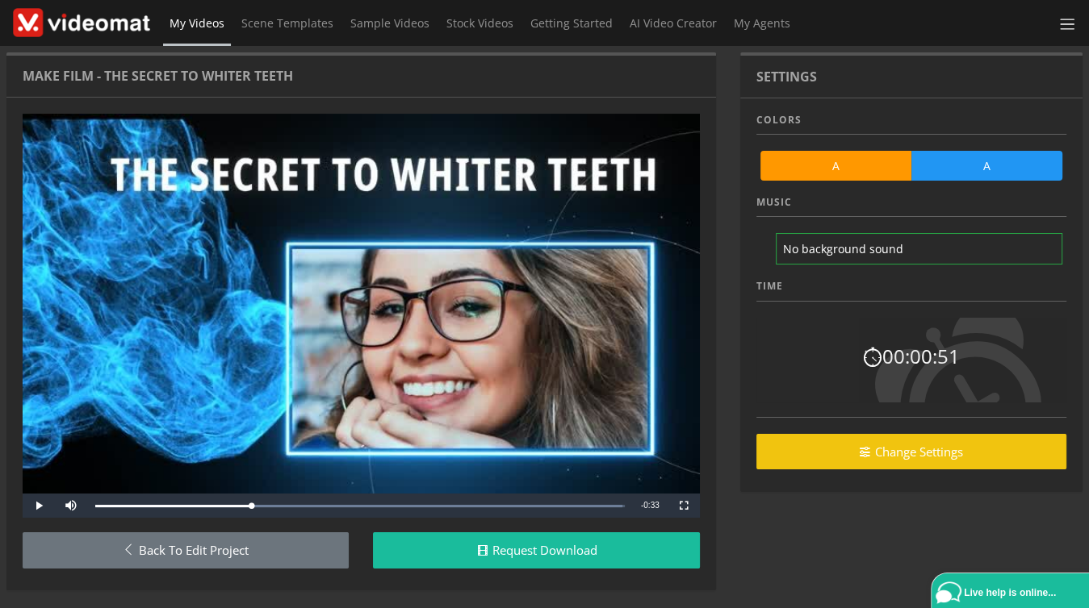  Describe the element at coordinates (361, 304) in the screenshot. I see `div: Video Player` at that location.